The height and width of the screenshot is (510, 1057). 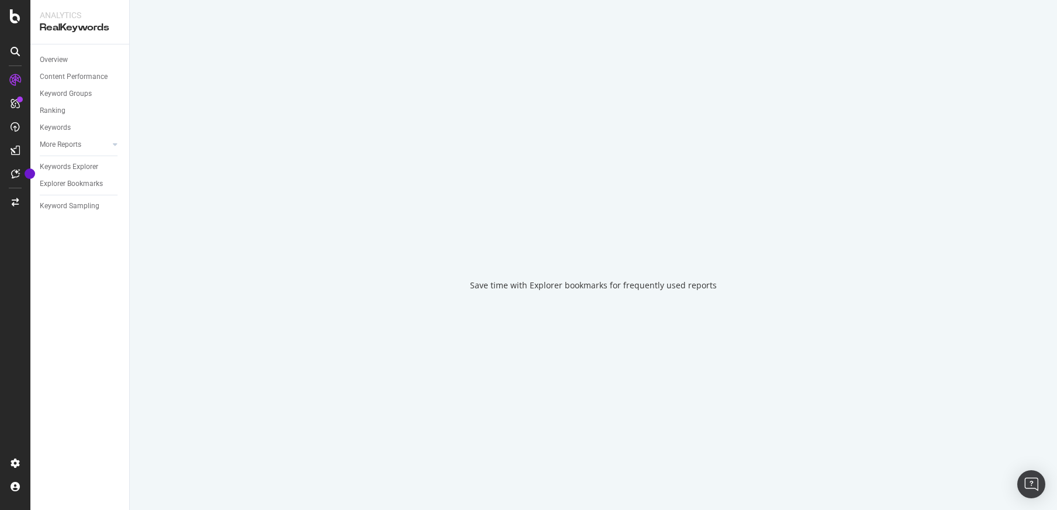 What do you see at coordinates (80, 60) in the screenshot?
I see `a: Overview` at bounding box center [80, 60].